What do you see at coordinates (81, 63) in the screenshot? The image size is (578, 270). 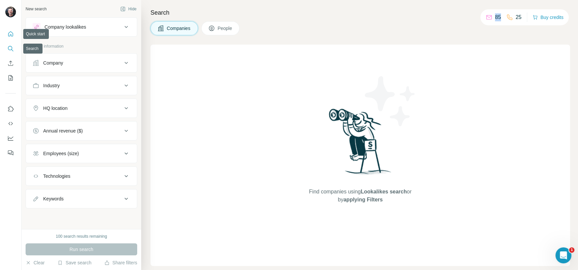 I see `button: Company` at bounding box center [81, 63].